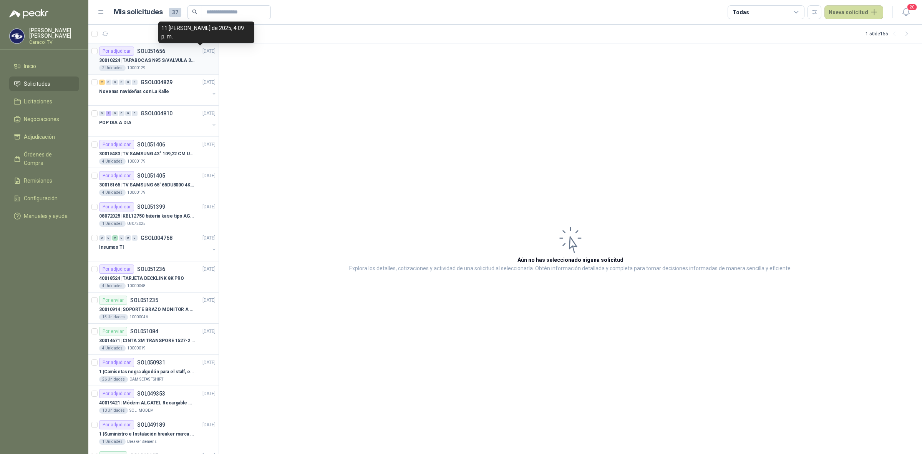 The height and width of the screenshot is (454, 922). I want to click on p: 10000019, so click(136, 348).